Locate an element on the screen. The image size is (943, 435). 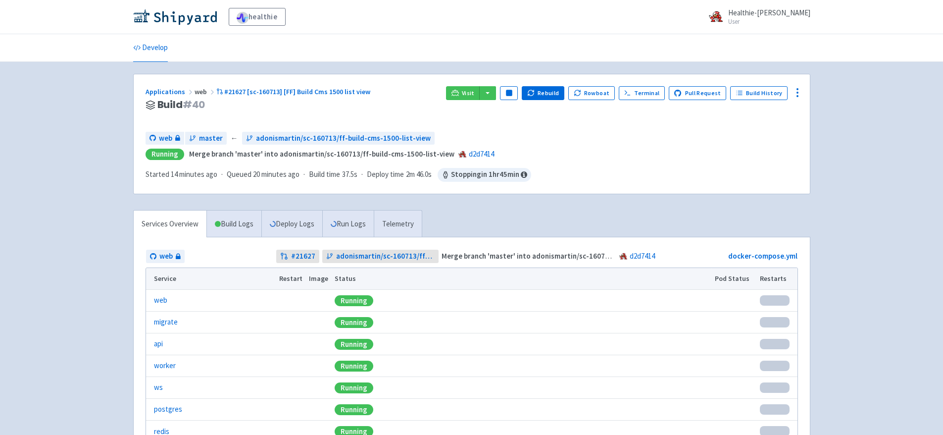
time: 14 minutes ago is located at coordinates (194, 174).